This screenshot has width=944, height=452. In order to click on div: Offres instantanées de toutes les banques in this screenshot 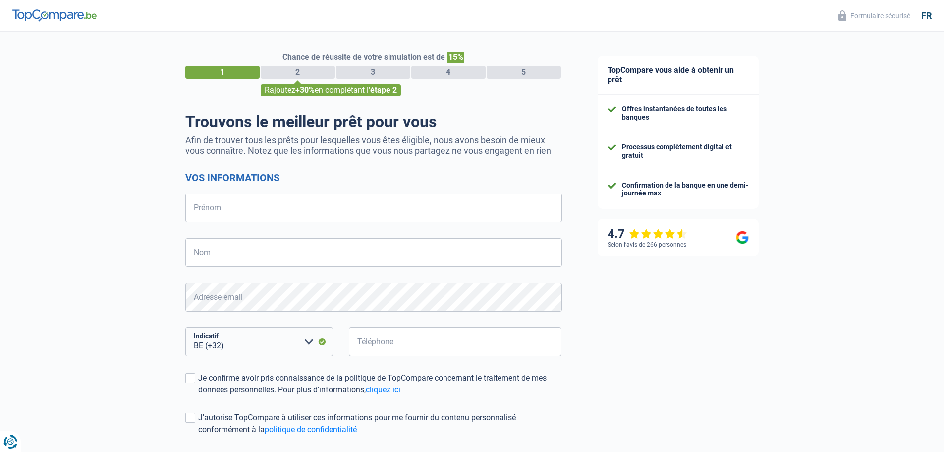, I will do `click(686, 113)`.